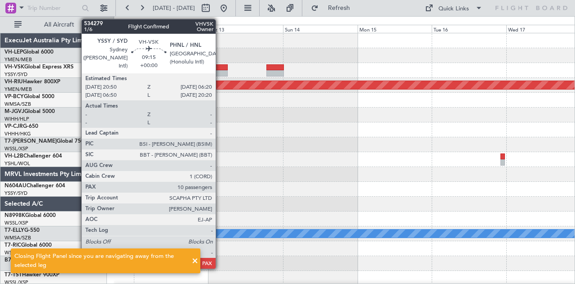 This screenshot has height=284, width=575. Describe the element at coordinates (59, 25) in the screenshot. I see `span: All Aircraft` at that location.